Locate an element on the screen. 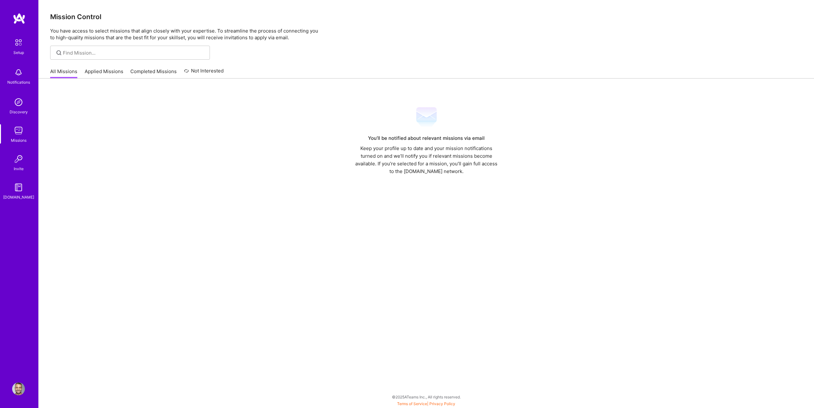 The image size is (814, 408). div: Discovery is located at coordinates (19, 112).